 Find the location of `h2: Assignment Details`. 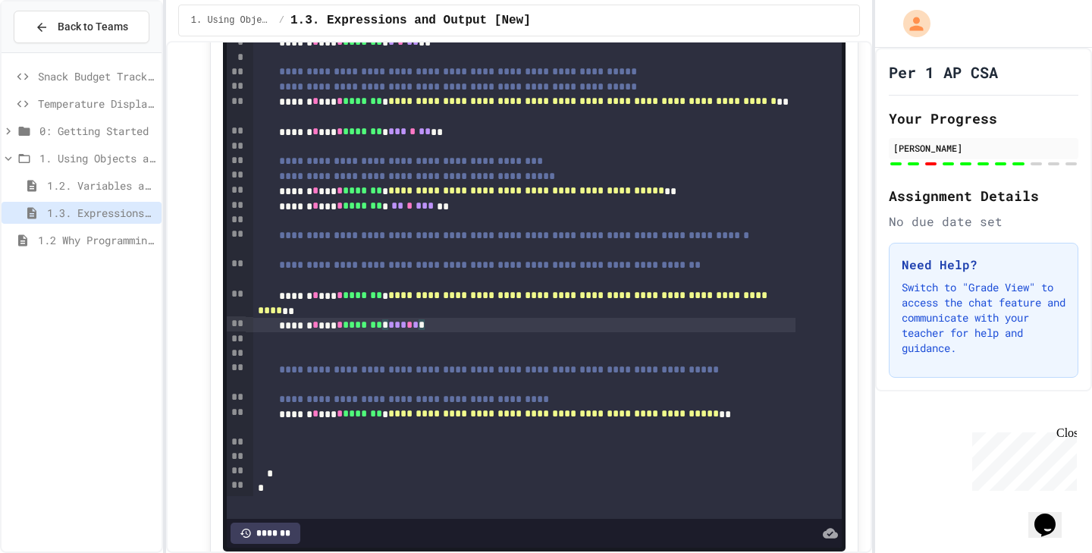

h2: Assignment Details is located at coordinates (983, 196).